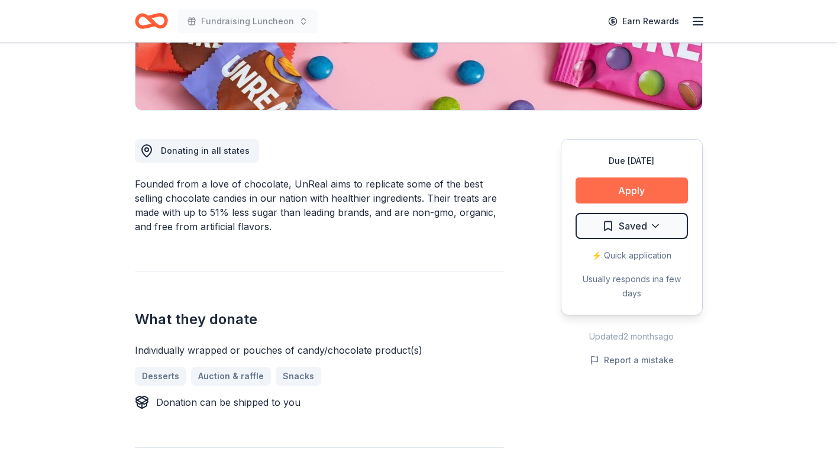  What do you see at coordinates (319, 319) in the screenshot?
I see `h2: What they donate` at bounding box center [319, 319].